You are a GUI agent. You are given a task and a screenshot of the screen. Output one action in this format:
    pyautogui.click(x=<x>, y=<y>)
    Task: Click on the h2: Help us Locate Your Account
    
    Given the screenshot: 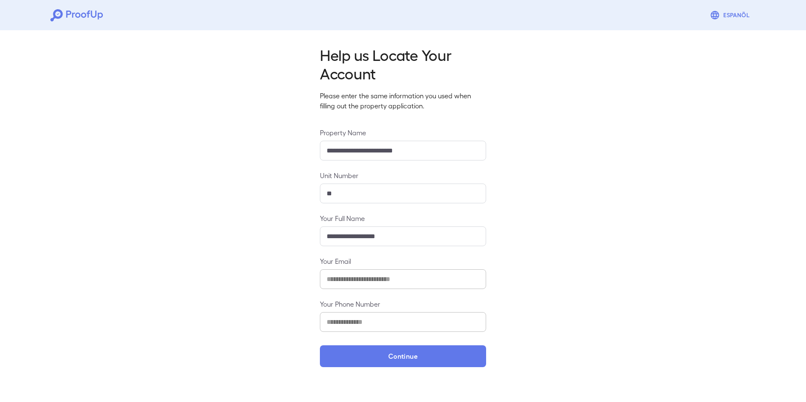 What is the action you would take?
    pyautogui.click(x=403, y=64)
    